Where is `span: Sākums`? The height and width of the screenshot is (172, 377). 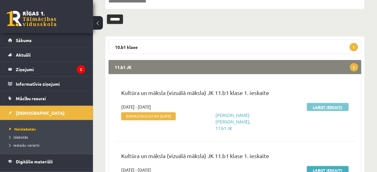
span: Sākums is located at coordinates (24, 40).